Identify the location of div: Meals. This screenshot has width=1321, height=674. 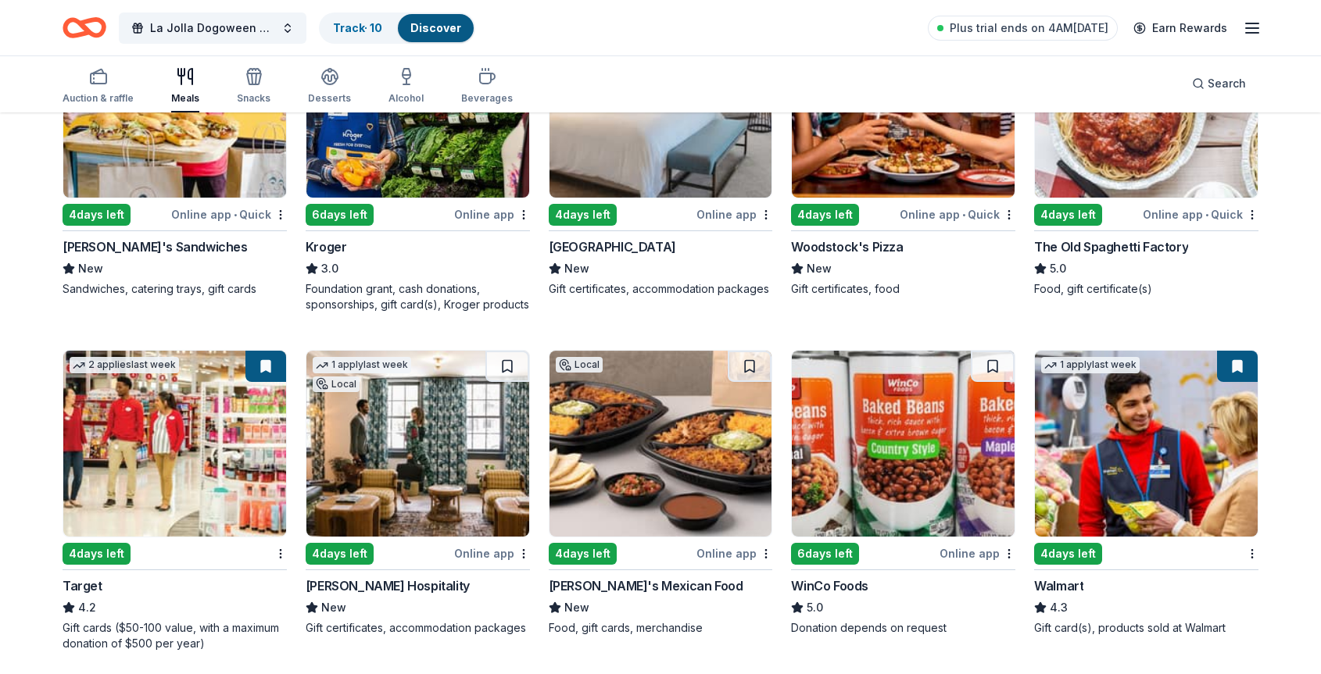
(185, 98).